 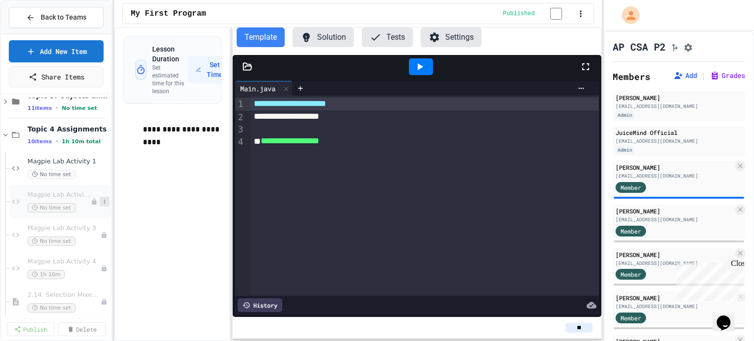 What do you see at coordinates (519, 14) in the screenshot?
I see `span: Published` at bounding box center [519, 14].